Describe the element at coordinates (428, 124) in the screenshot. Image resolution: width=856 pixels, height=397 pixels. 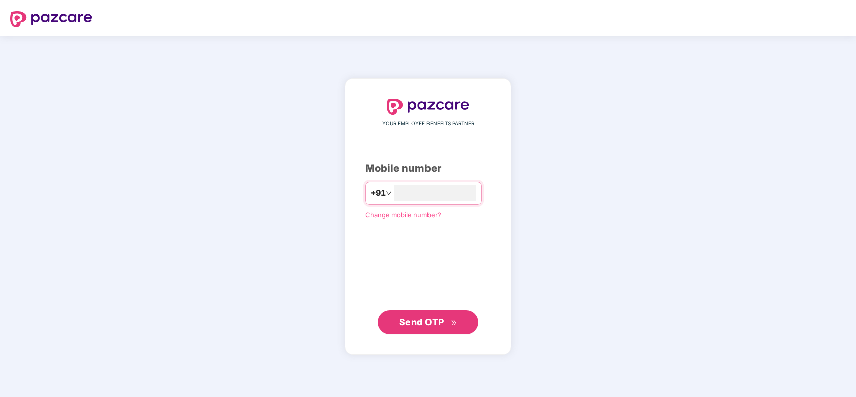
I see `span: YOUR EMPLOYEE BENEFITS PARTNER` at that location.